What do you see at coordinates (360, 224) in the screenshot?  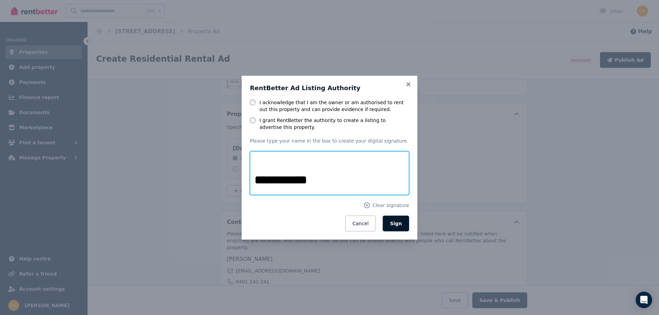 I see `button: Cancel` at bounding box center [360, 224].